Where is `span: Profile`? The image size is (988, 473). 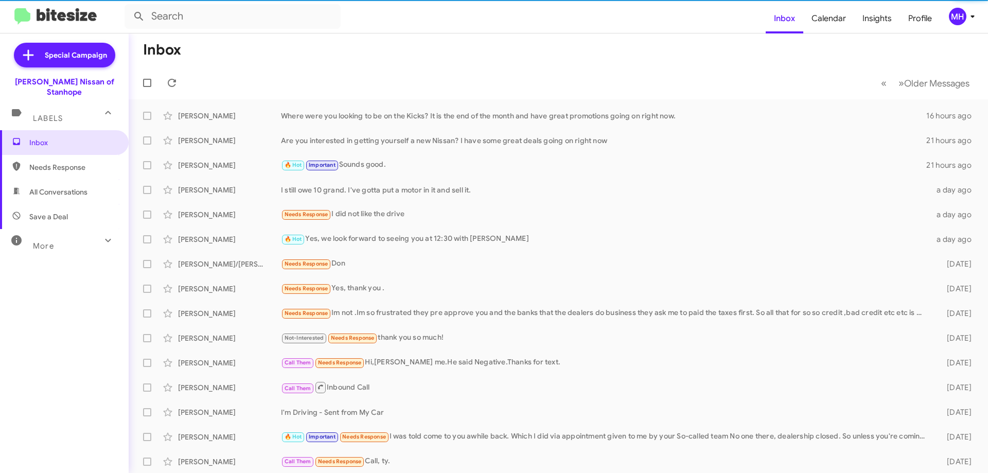 span: Profile is located at coordinates (920, 19).